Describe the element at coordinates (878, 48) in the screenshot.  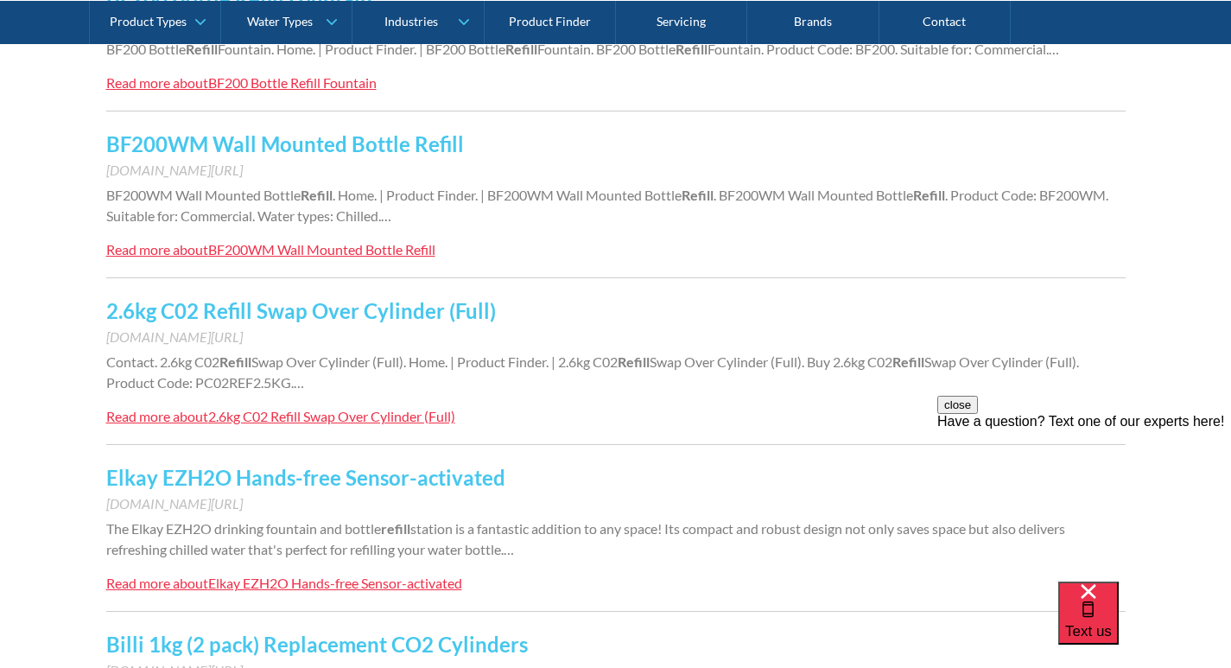
I see `span: Fountain. Product Code: BF200. Suitable for: Commercial.` at that location.